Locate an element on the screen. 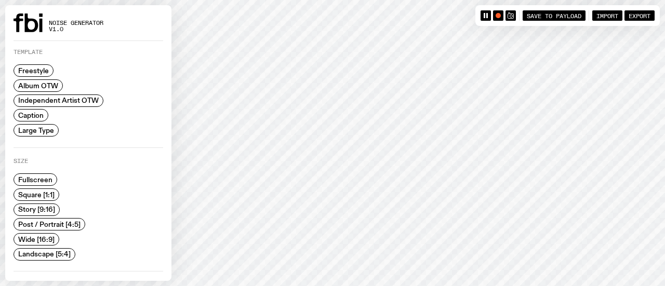 The height and width of the screenshot is (286, 665). span: Post / Portrait [4:5] is located at coordinates (49, 224).